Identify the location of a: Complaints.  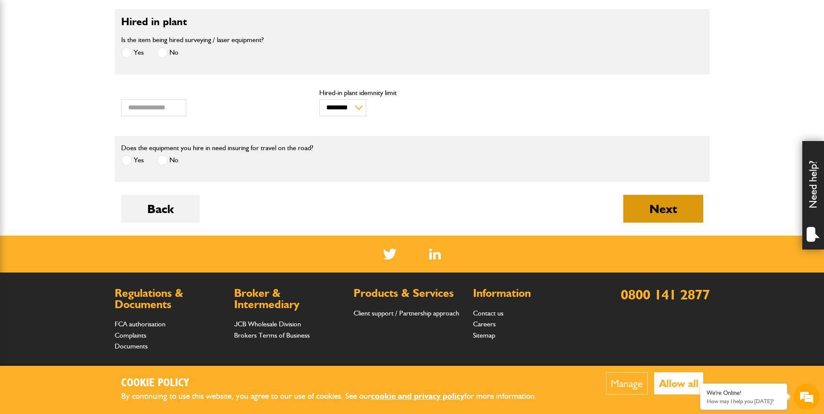
(130, 335).